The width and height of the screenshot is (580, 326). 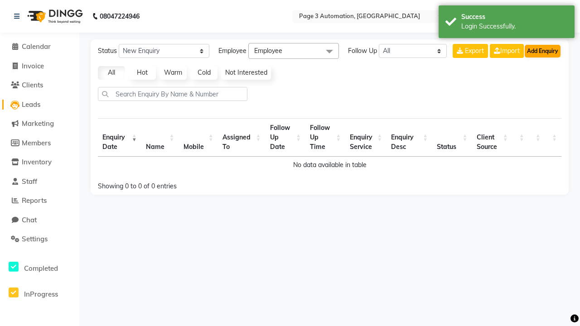 I want to click on a: Members, so click(x=39, y=143).